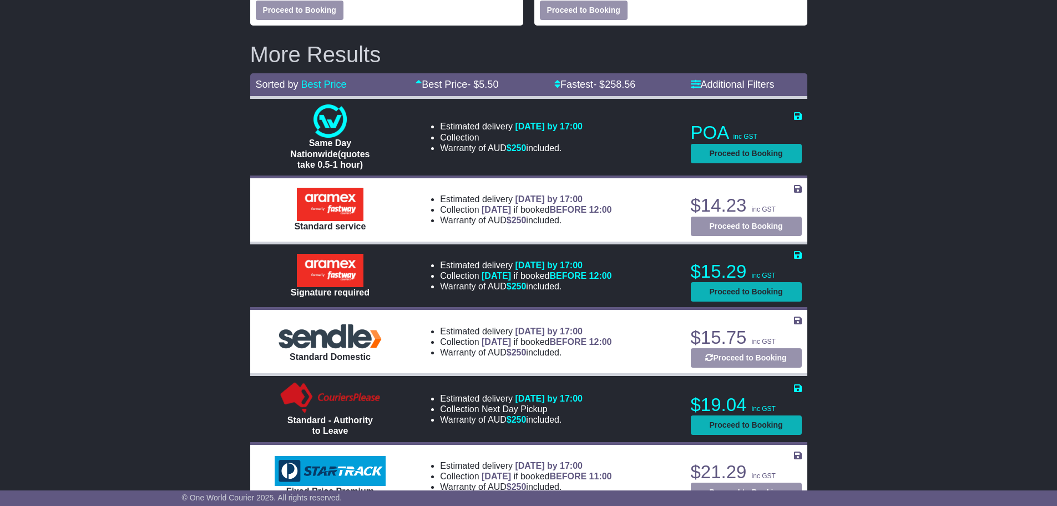 The width and height of the screenshot is (1057, 506). Describe the element at coordinates (330, 471) in the screenshot. I see `img: StarTrack: Fixed Price Premium` at that location.